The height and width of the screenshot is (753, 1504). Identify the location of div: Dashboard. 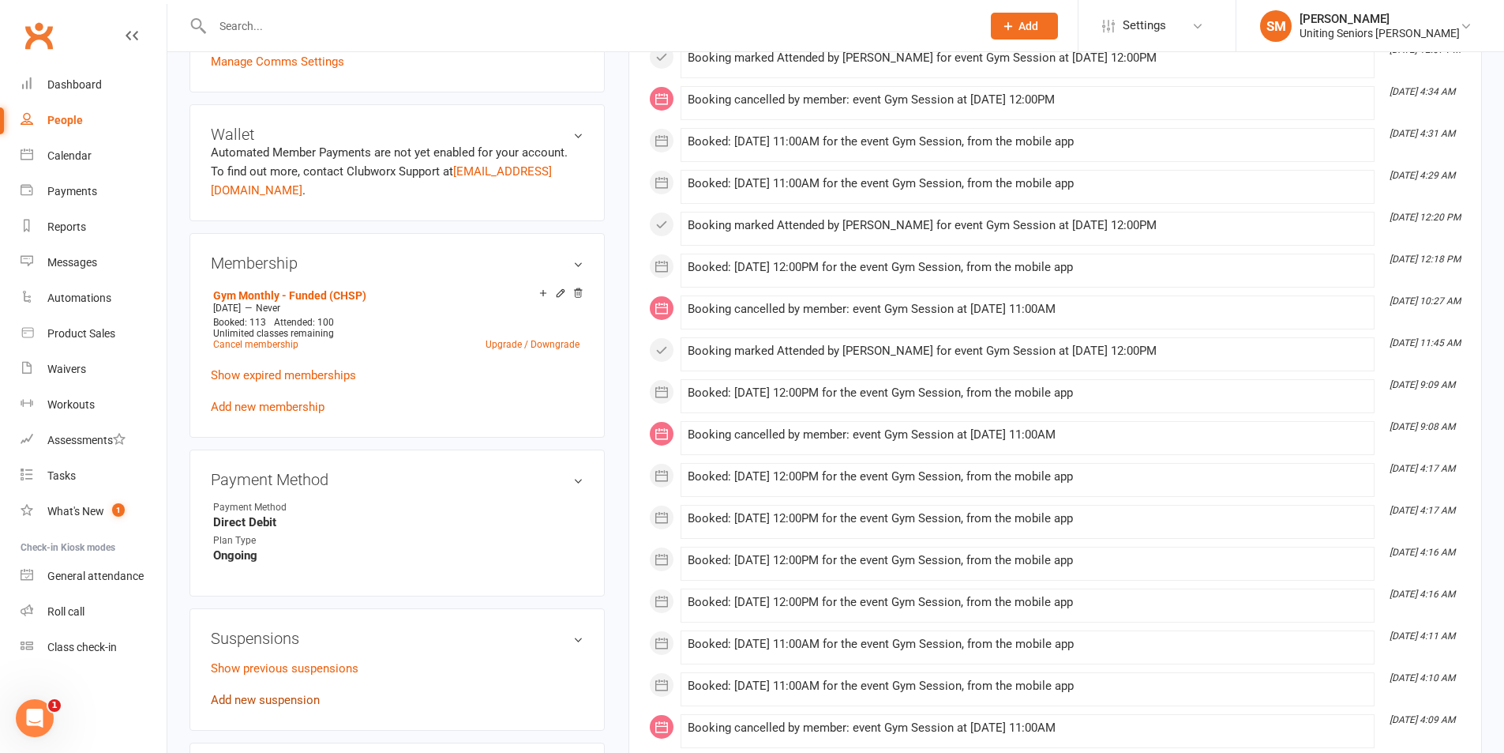
(74, 84).